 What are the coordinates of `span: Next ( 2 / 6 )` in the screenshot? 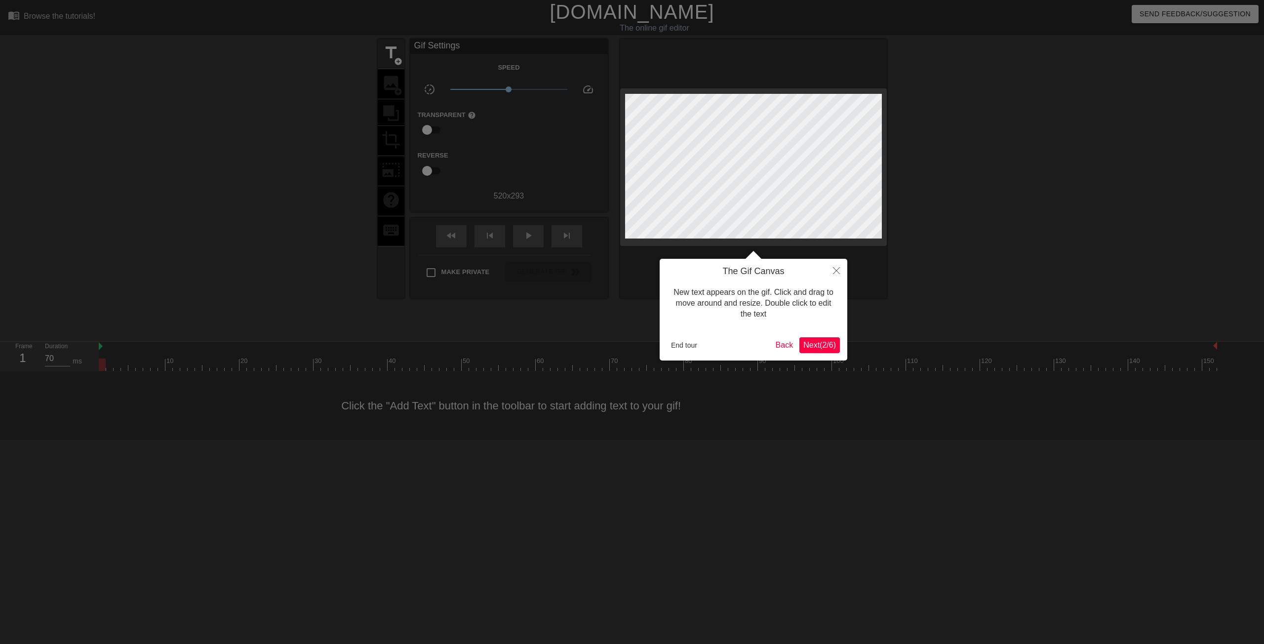 It's located at (819, 345).